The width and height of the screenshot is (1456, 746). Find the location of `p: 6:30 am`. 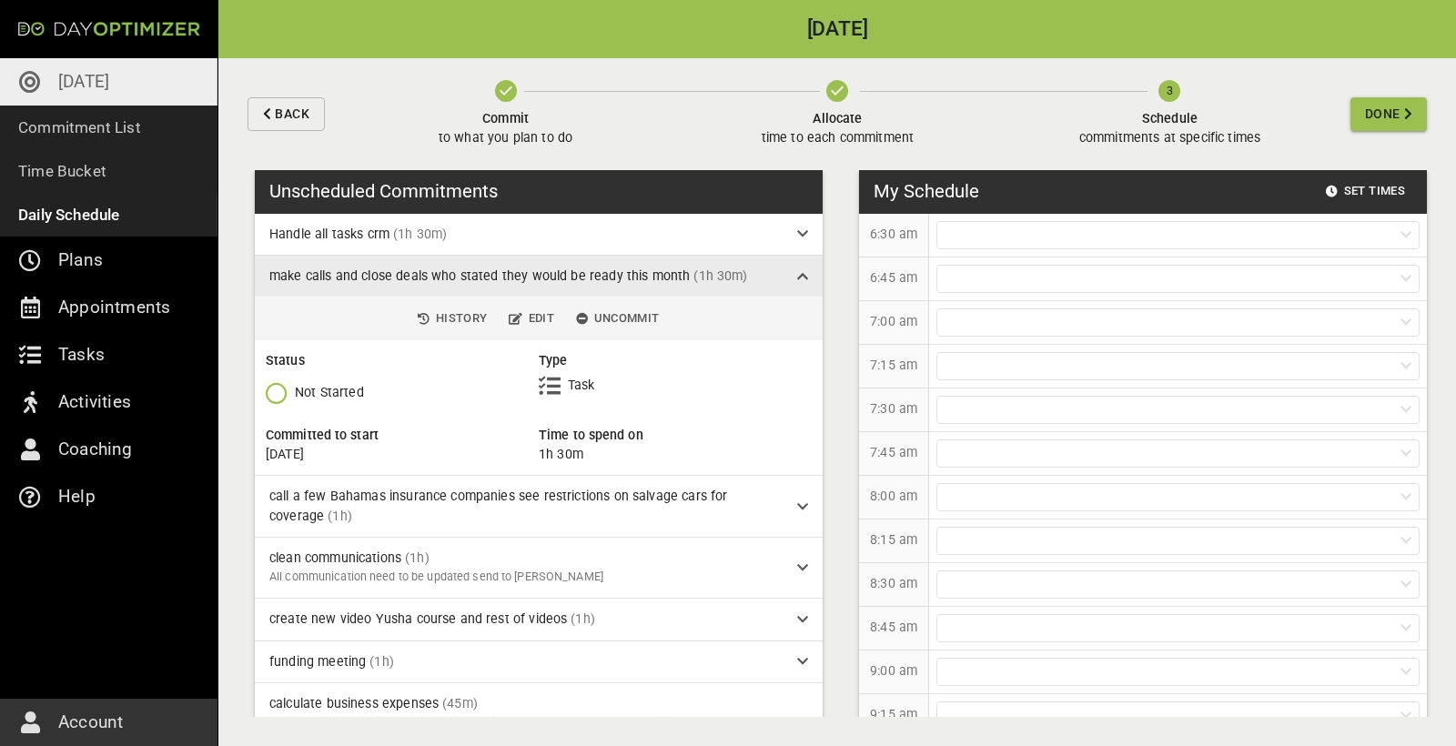

p: 6:30 am is located at coordinates (893, 234).